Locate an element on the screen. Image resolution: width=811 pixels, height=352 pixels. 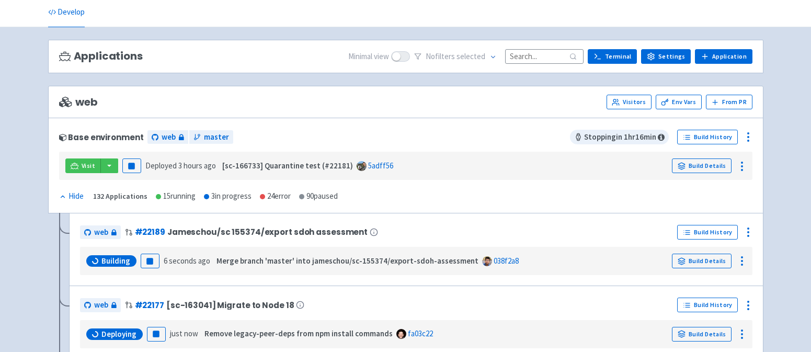
span: Jameschou/sc 155374/export sdoh assessment is located at coordinates (267, 232).